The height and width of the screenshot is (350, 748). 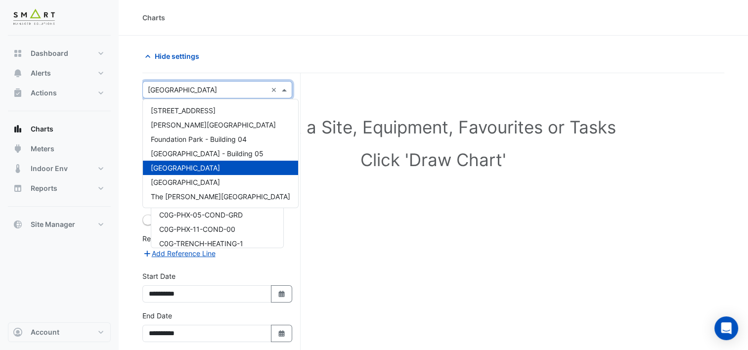 I want to click on span: C0G-PHX-11-COND-00, so click(x=197, y=229).